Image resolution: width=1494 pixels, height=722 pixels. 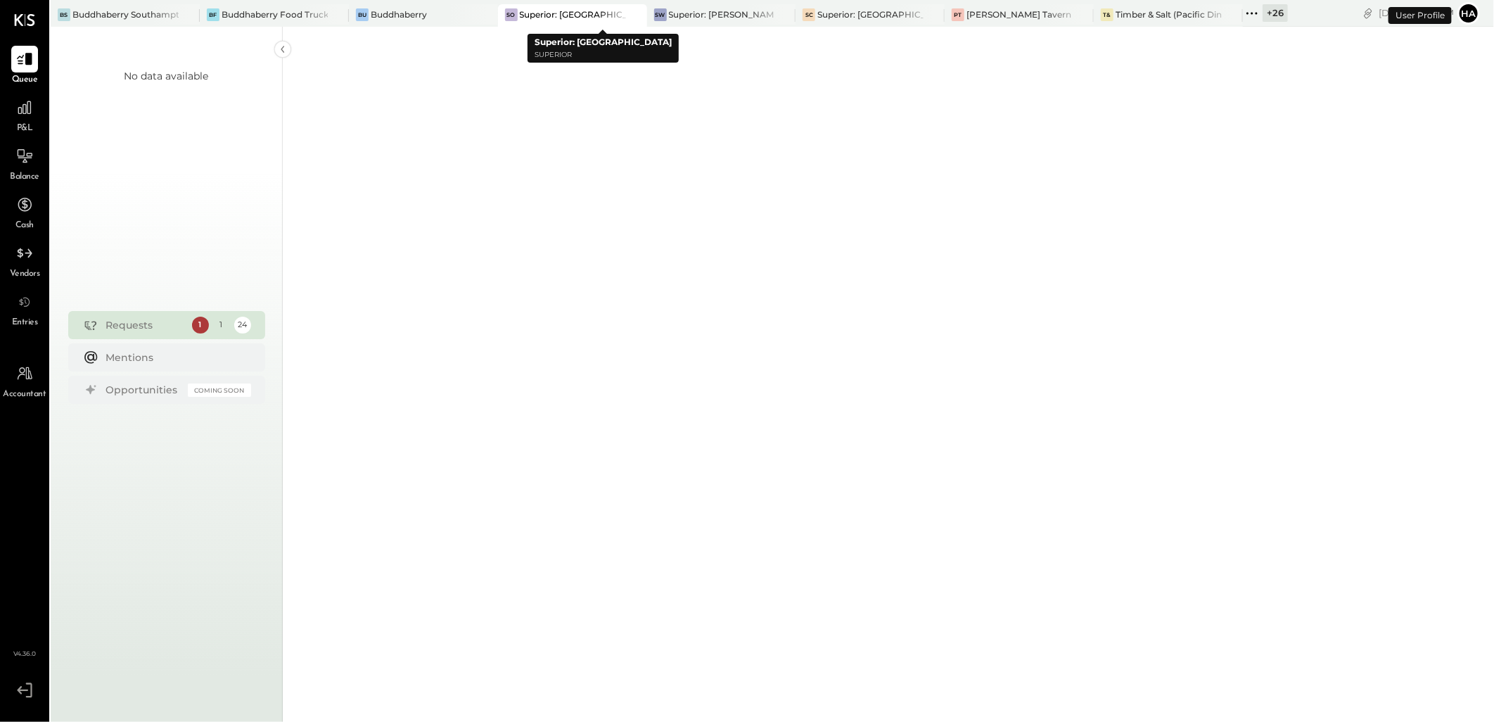 What do you see at coordinates (167, 76) in the screenshot?
I see `div: No data available` at bounding box center [167, 76].